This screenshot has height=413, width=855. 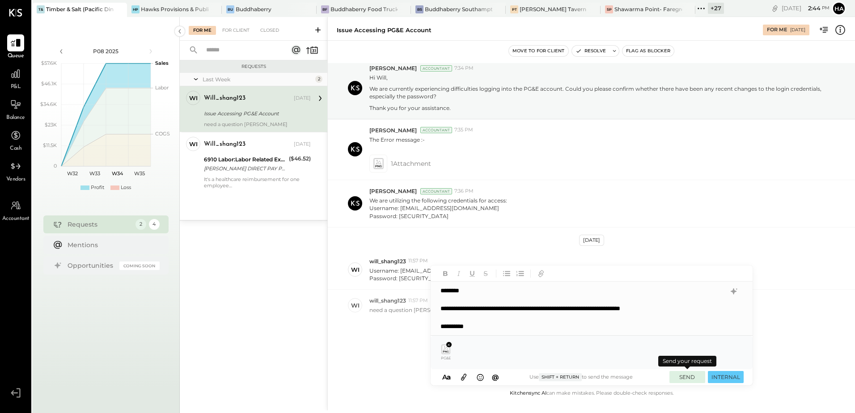 I want to click on p: Thank you for your assistance., so click(x=596, y=108).